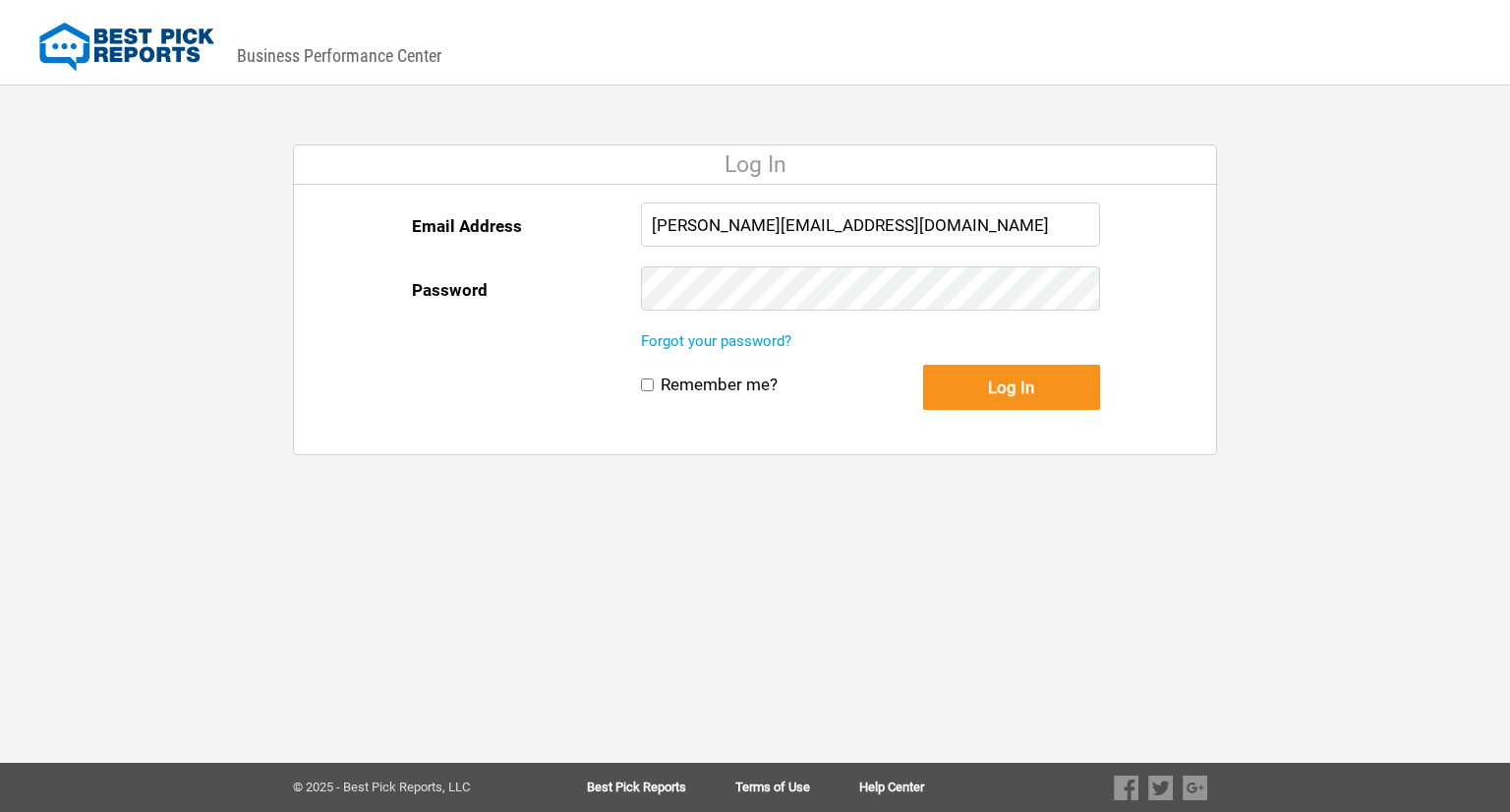 The width and height of the screenshot is (1510, 812). What do you see at coordinates (467, 226) in the screenshot?
I see `label: Email Address` at bounding box center [467, 226].